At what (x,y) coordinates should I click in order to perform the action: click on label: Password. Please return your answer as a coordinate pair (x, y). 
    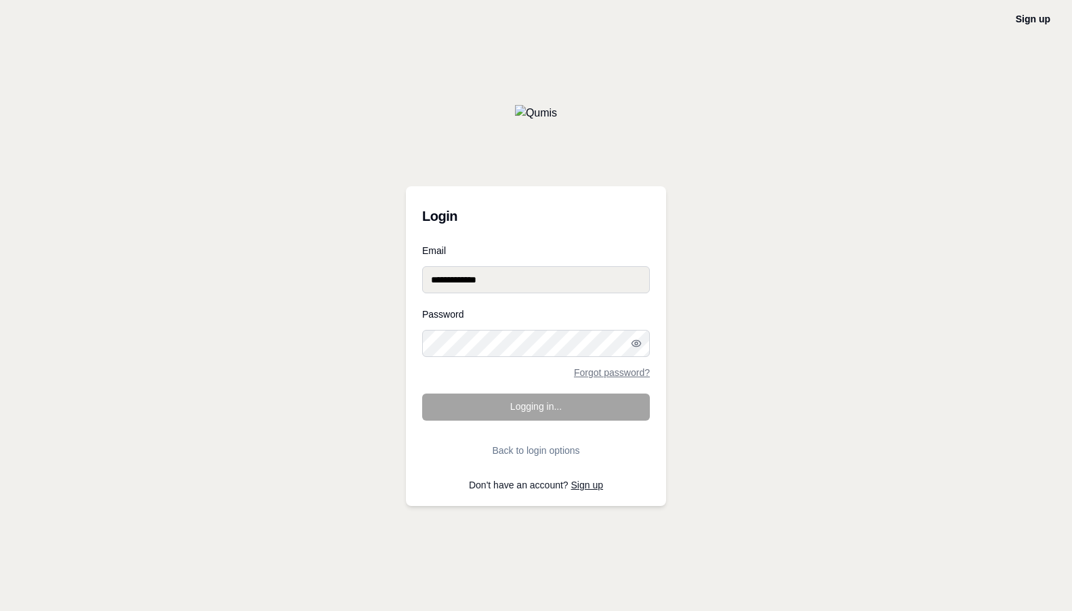
    Looking at the image, I should click on (536, 314).